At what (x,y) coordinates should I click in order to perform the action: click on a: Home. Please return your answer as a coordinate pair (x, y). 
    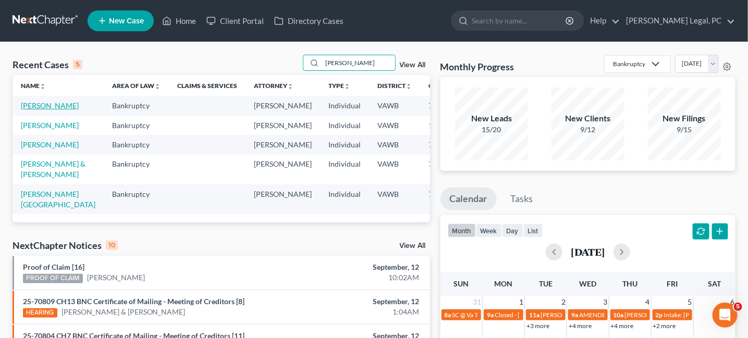
    Looking at the image, I should click on (179, 21).